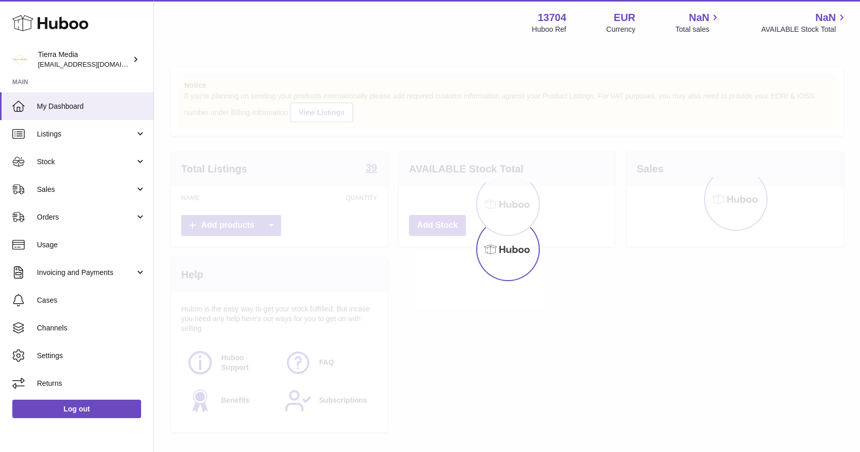 This screenshot has height=452, width=860. What do you see at coordinates (84, 60) in the screenshot?
I see `div: Tierra Media` at bounding box center [84, 60].